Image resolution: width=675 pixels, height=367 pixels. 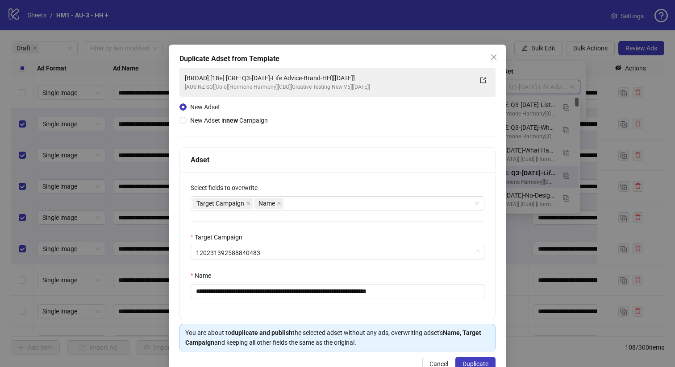 I want to click on span: New Adset, so click(x=205, y=107).